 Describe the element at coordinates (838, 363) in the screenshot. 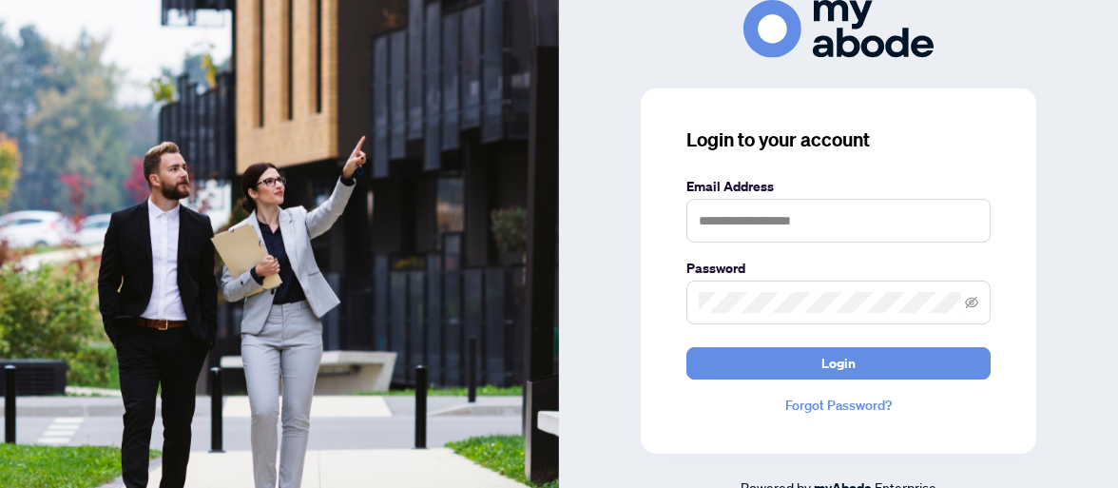

I see `button: Login` at that location.